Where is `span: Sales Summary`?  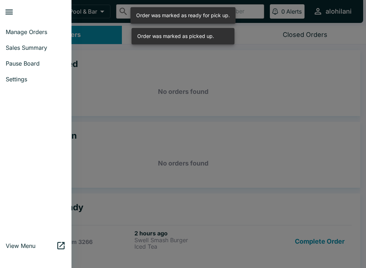 span: Sales Summary is located at coordinates (36, 48).